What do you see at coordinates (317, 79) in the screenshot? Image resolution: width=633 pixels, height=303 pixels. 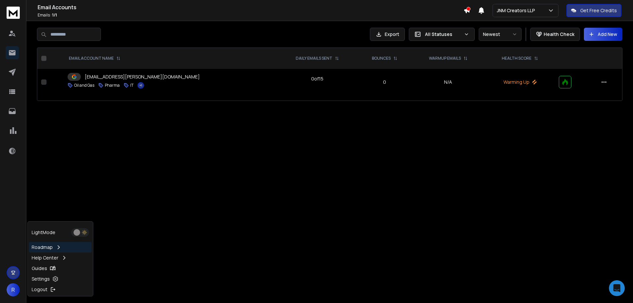 I see `div: 0 of 15` at bounding box center [317, 79].